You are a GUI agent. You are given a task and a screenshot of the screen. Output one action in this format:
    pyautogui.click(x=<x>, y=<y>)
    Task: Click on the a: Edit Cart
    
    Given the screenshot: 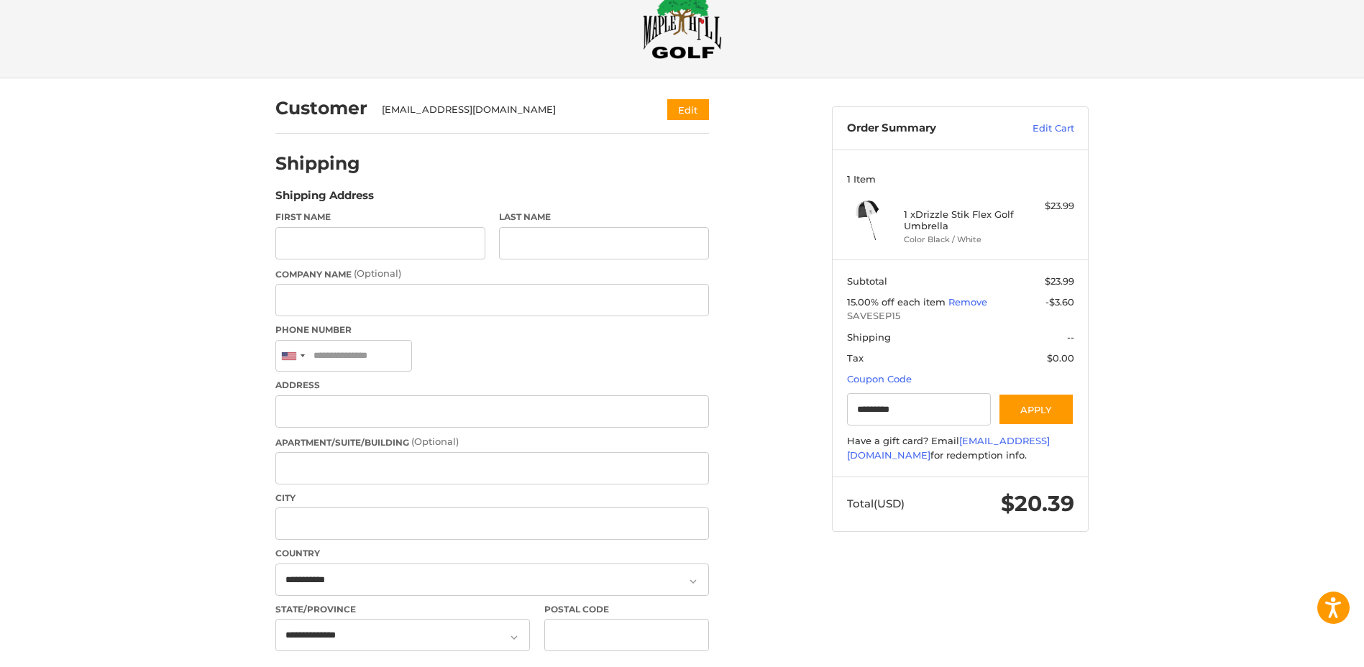 What is the action you would take?
    pyautogui.click(x=1038, y=129)
    